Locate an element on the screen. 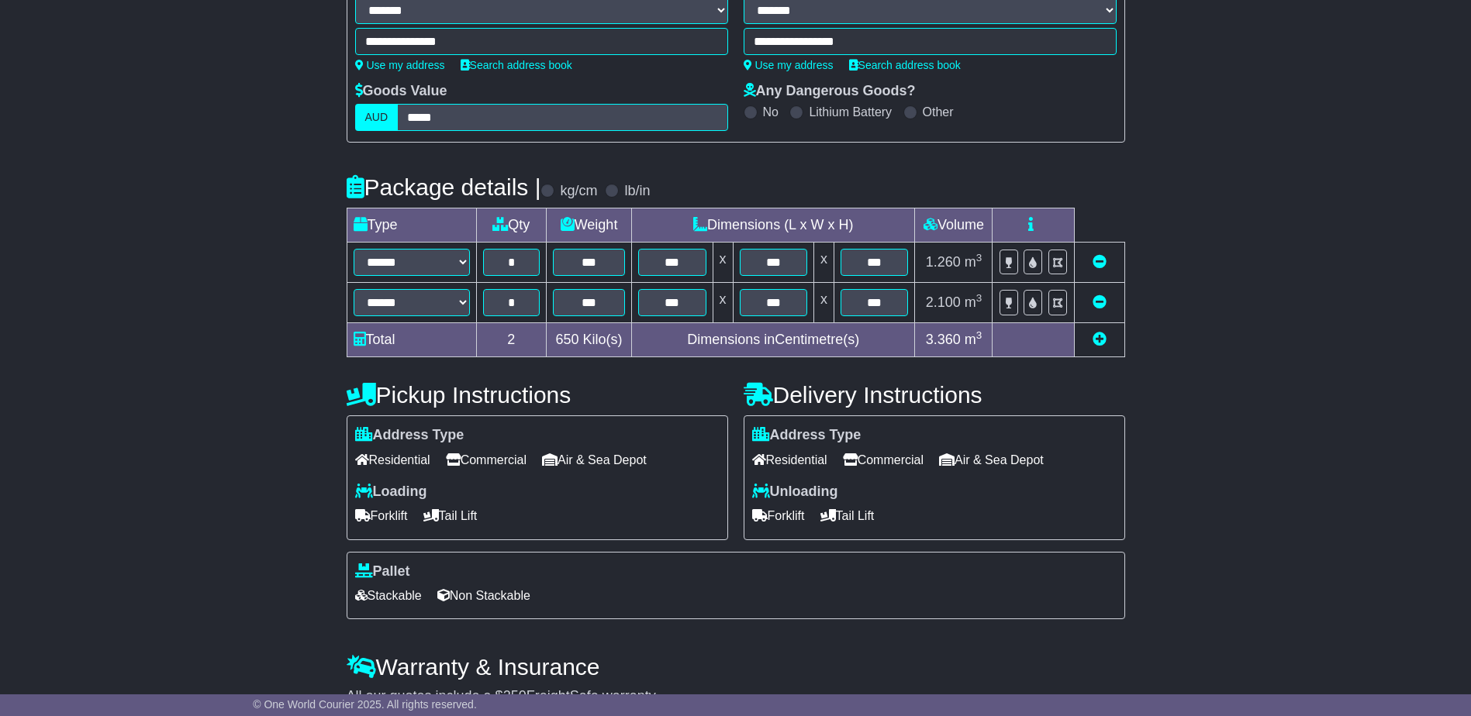 The image size is (1471, 716). span: 650 is located at coordinates (568, 340).